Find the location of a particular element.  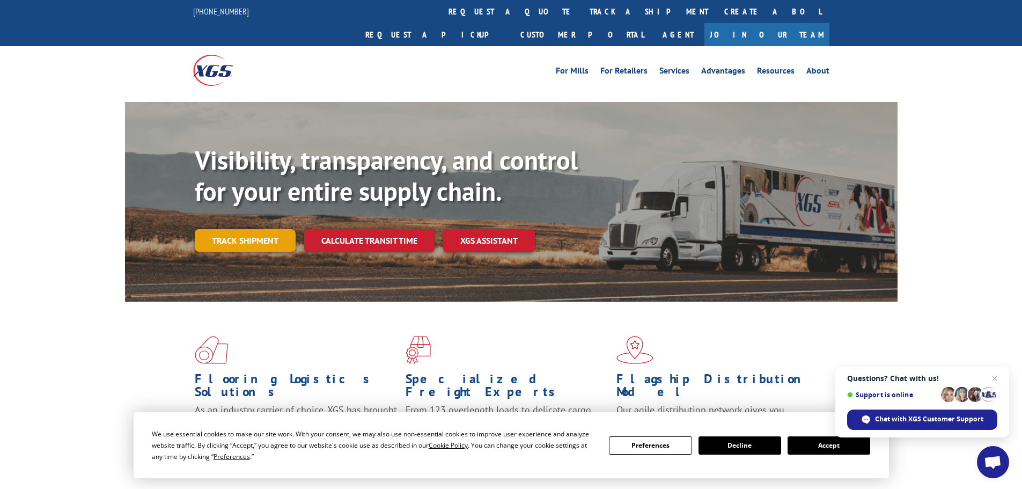

img: xgs-icon-flagship-distribution-model-red is located at coordinates (635, 350).